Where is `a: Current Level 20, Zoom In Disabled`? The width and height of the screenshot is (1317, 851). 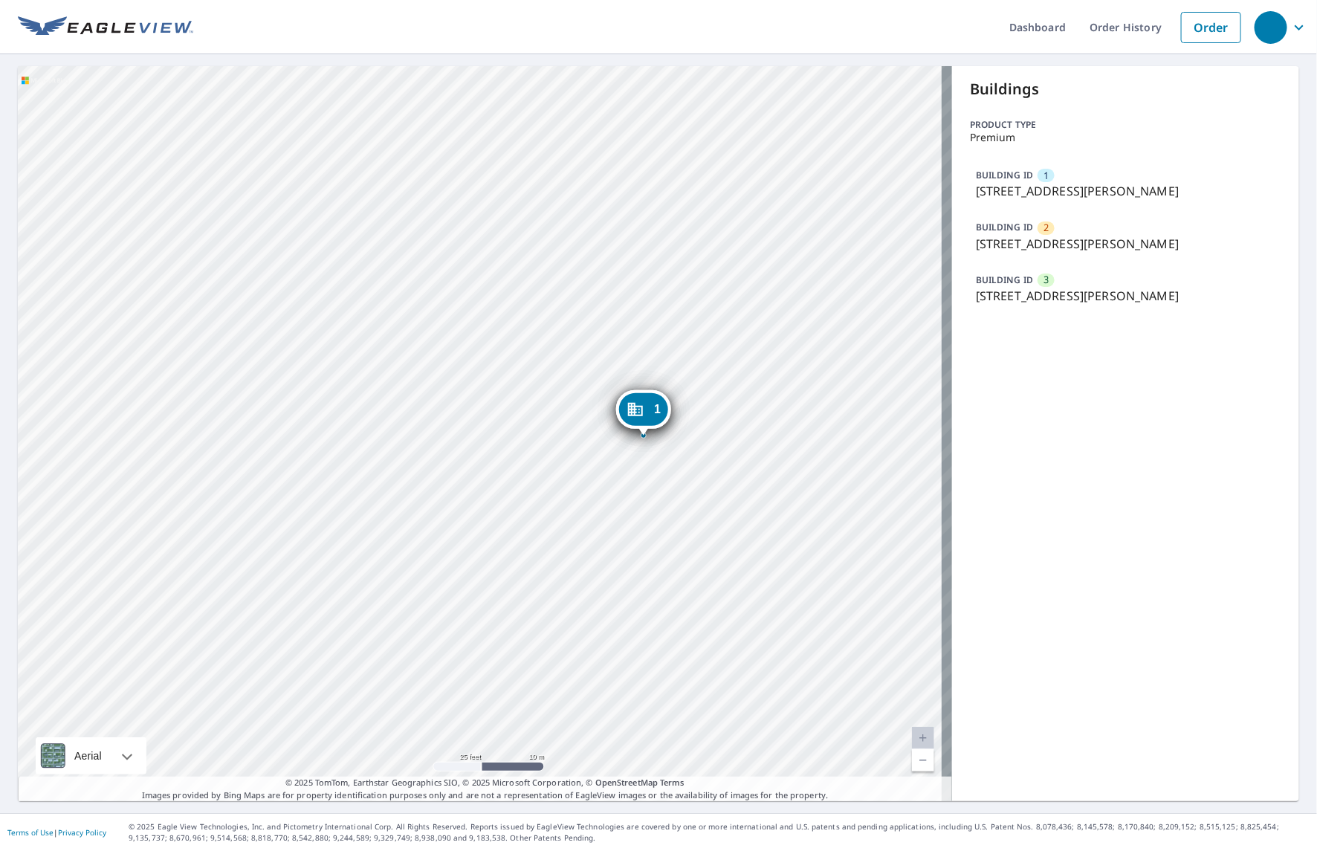 a: Current Level 20, Zoom In Disabled is located at coordinates (923, 738).